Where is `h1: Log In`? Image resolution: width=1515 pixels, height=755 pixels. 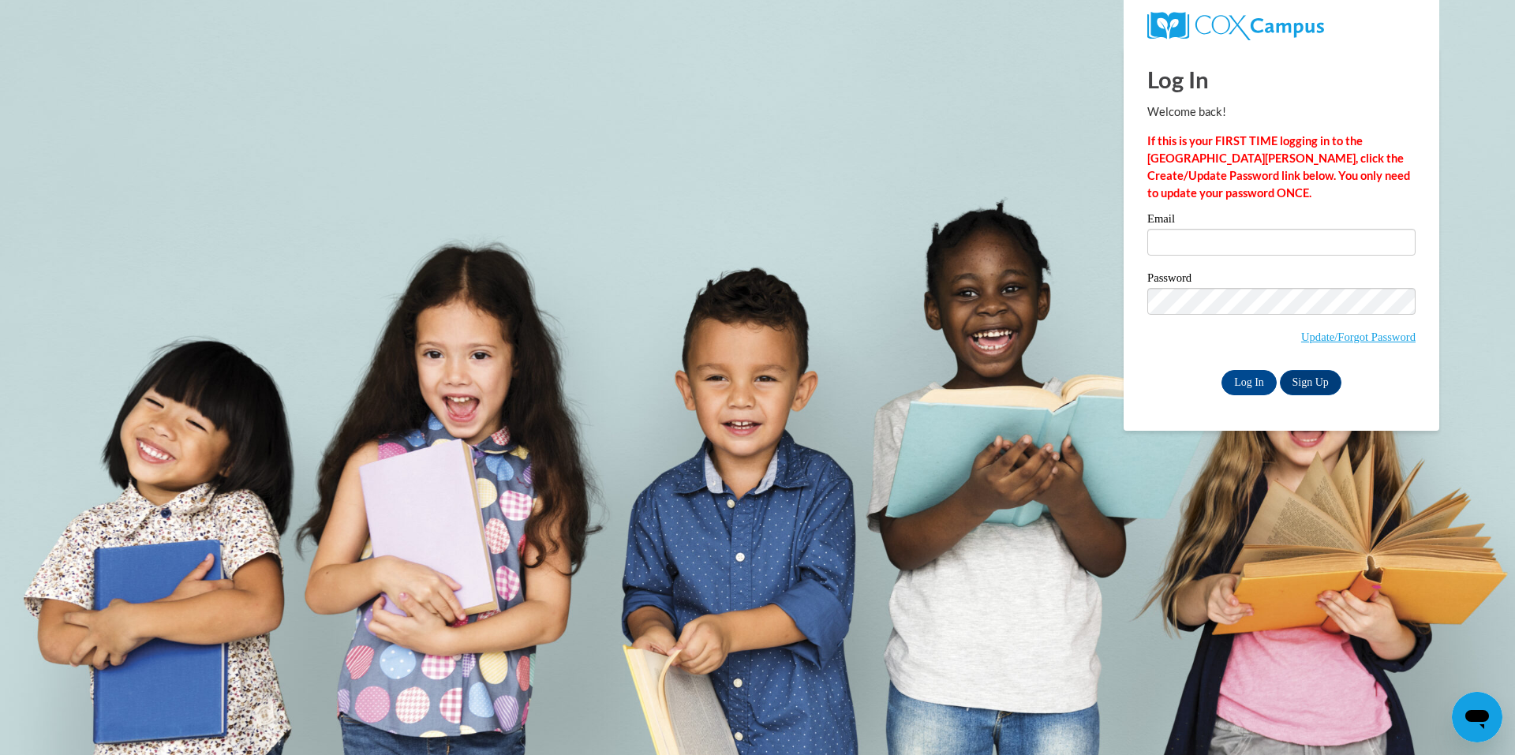 h1: Log In is located at coordinates (1282, 79).